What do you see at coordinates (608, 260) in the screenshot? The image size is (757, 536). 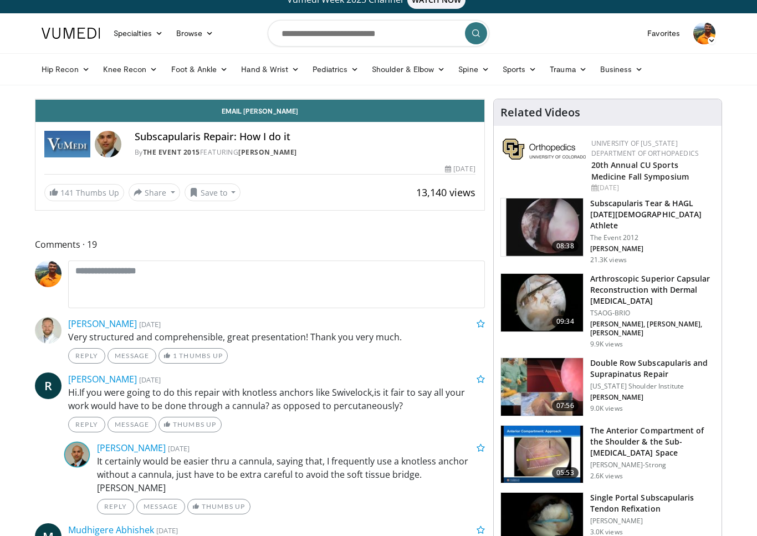 I see `p: 21.3K views` at bounding box center [608, 260].